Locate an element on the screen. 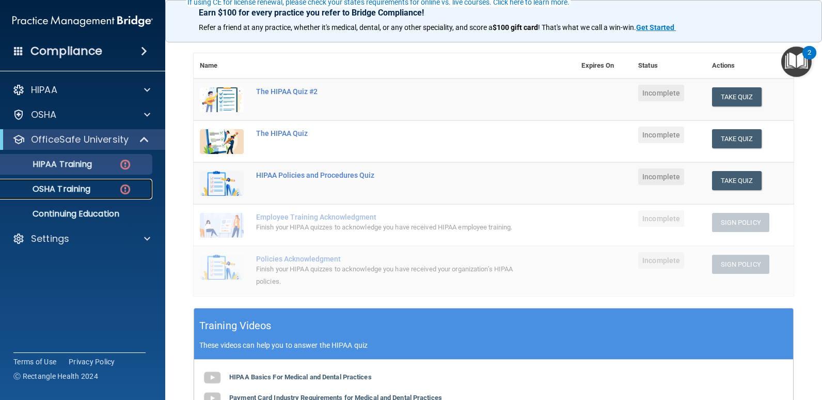 The height and width of the screenshot is (400, 822). div: HIPAA Policies and Procedures Quiz is located at coordinates (390, 175).